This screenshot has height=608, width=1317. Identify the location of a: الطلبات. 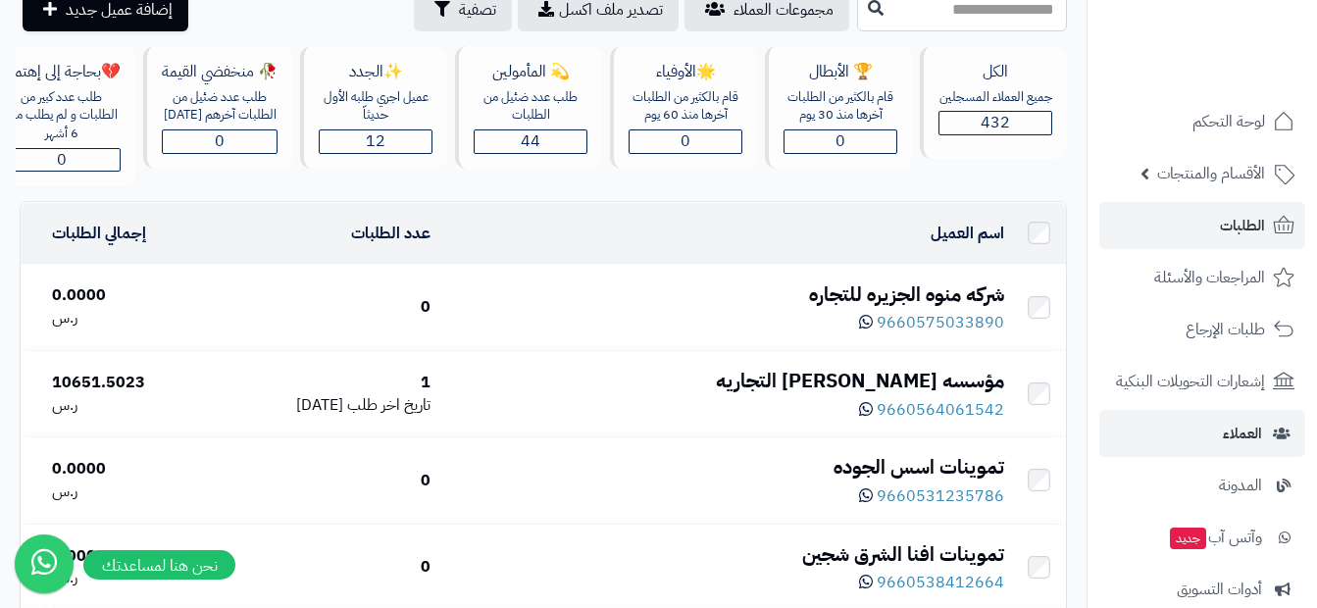
(1203, 226).